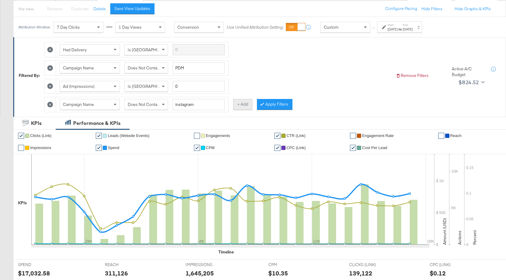 This screenshot has width=506, height=280. What do you see at coordinates (80, 9) in the screenshot?
I see `span: Duplicate` at bounding box center [80, 9].